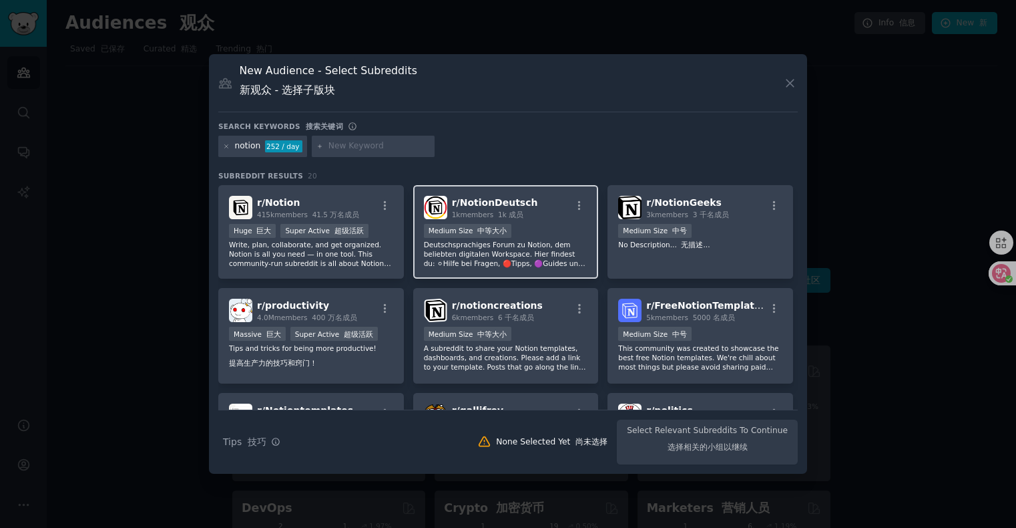 The image size is (1016, 528). What do you see at coordinates (506, 254) in the screenshot?
I see `p: Deutschsprachiges Forum zu Notion, dem beliebten digitalen Workspace. Hier findest du: ⚪Hilfe bei...` at bounding box center [506, 254].